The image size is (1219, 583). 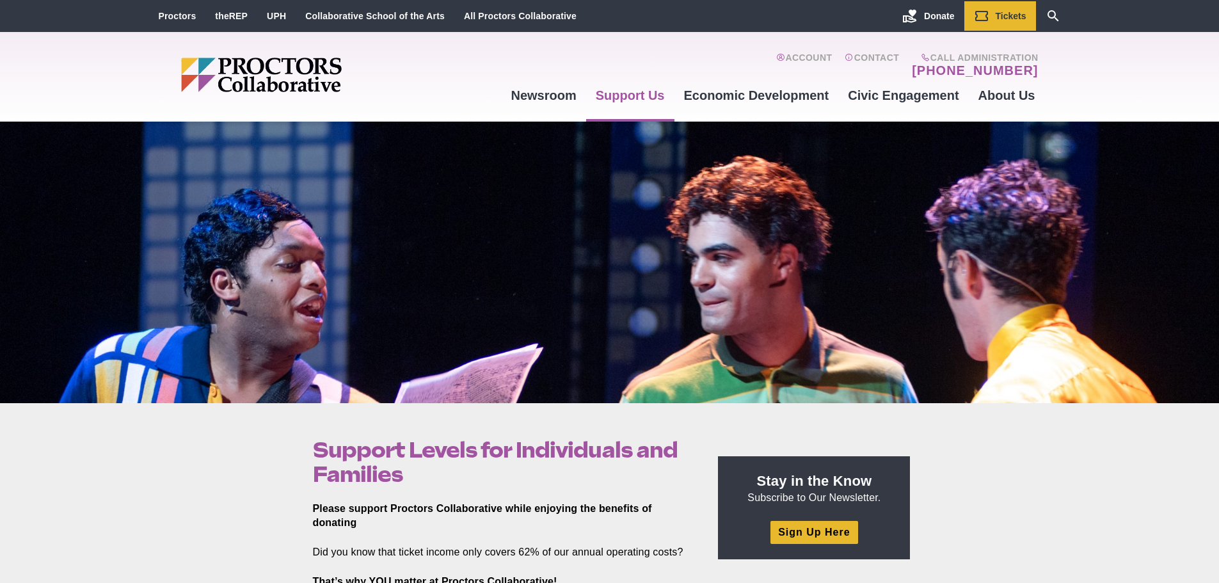 I want to click on p: Subscribe to Our Newsletter., so click(x=814, y=488).